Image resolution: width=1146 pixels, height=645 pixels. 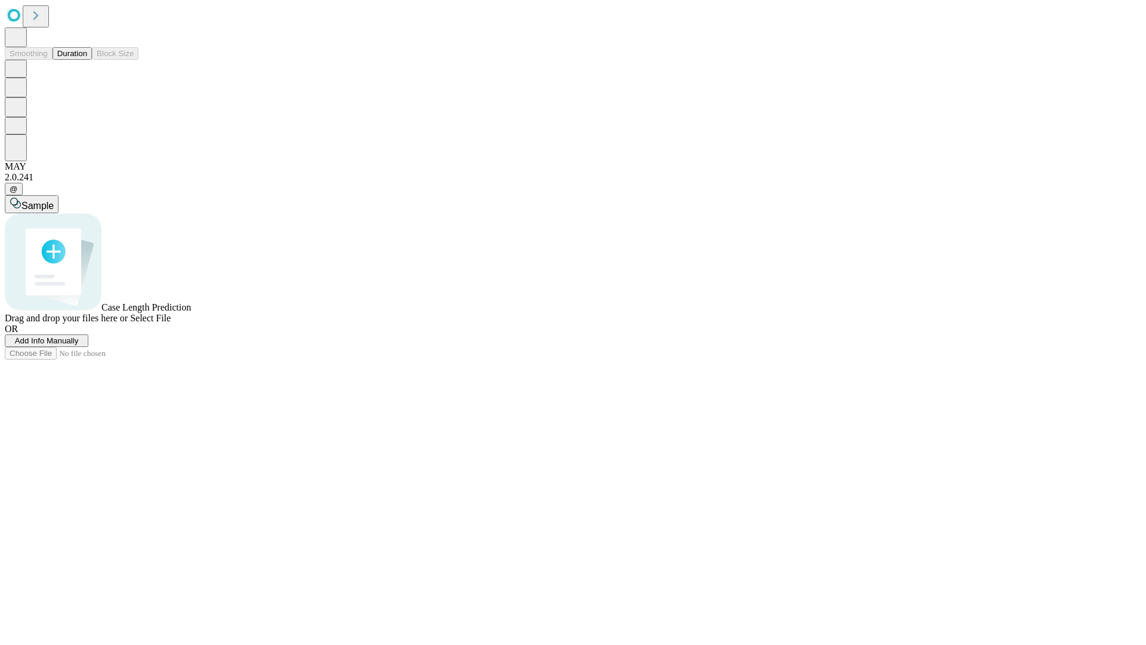 I want to click on div: 2.0.241, so click(x=573, y=177).